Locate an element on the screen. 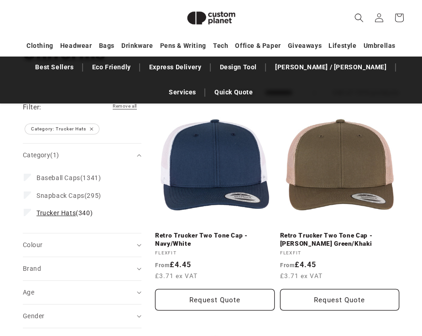 This screenshot has width=422, height=336. a: Bags is located at coordinates (107, 46).